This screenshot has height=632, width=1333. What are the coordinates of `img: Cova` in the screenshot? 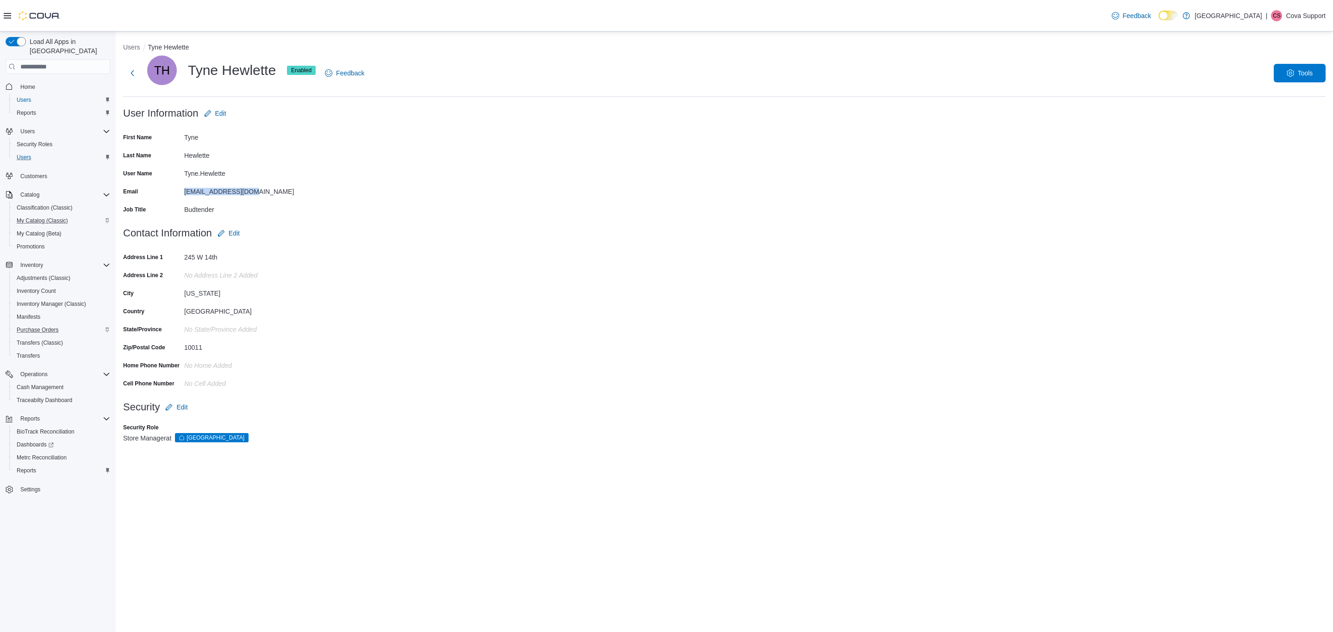 It's located at (39, 16).